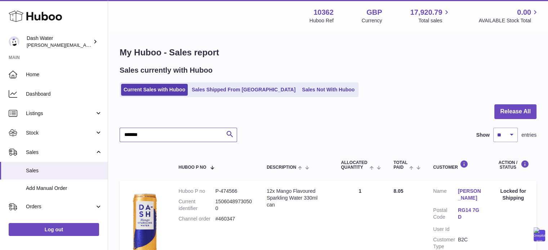 The image size is (548, 250). I want to click on a: 17,920.79 Total sales, so click(430, 16).